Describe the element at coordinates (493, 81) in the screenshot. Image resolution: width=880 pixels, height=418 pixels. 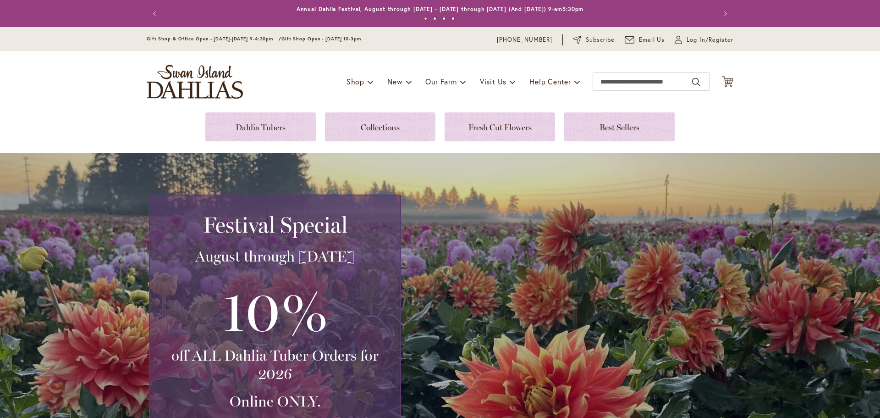
I see `span: Visit Us` at that location.